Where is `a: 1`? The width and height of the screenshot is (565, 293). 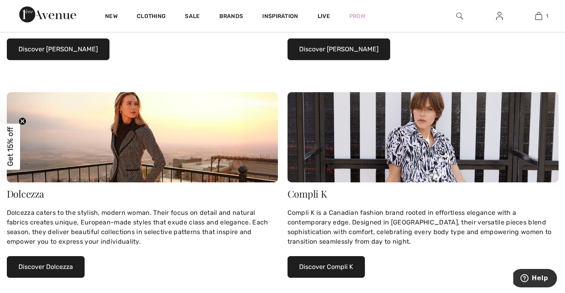 a: 1 is located at coordinates (538, 16).